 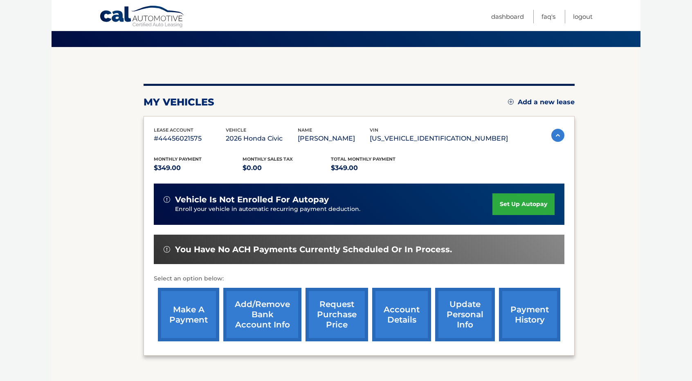 What do you see at coordinates (507, 16) in the screenshot?
I see `a: Dashboard` at bounding box center [507, 16].